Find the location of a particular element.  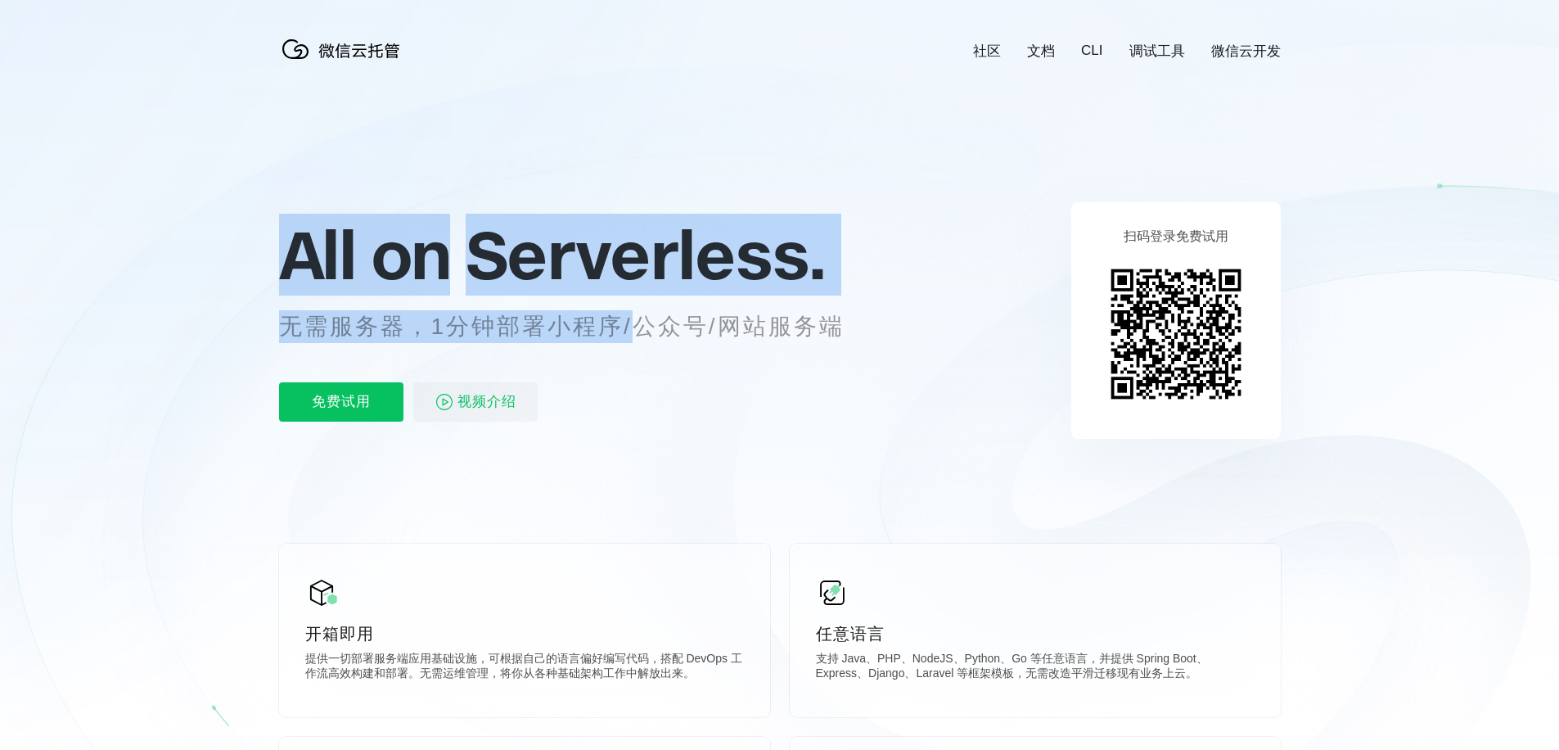

a: 微信云开发 is located at coordinates (1246, 51).